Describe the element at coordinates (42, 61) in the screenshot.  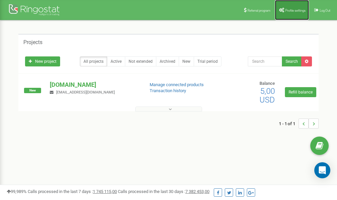
I see `a: New project` at that location.